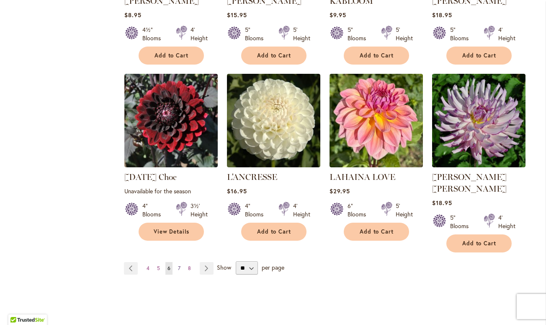 This screenshot has width=546, height=325. Describe the element at coordinates (479, 165) in the screenshot. I see `a: LEILA SAVANNA ROSE` at that location.